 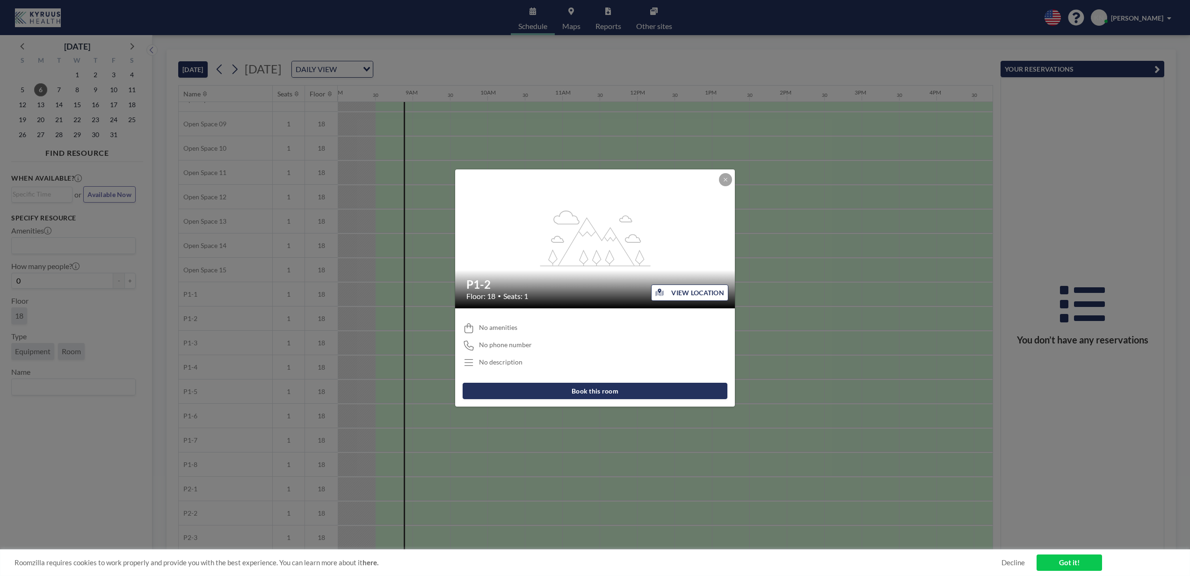 I want to click on button: VIEW LOCATION, so click(x=690, y=292).